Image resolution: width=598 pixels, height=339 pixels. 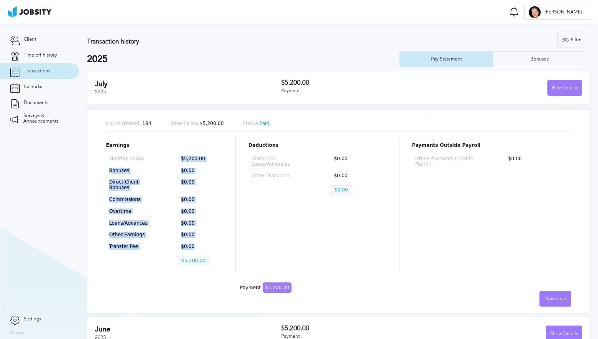 What do you see at coordinates (130, 235) in the screenshot?
I see `p: Other Earnings` at bounding box center [130, 235].